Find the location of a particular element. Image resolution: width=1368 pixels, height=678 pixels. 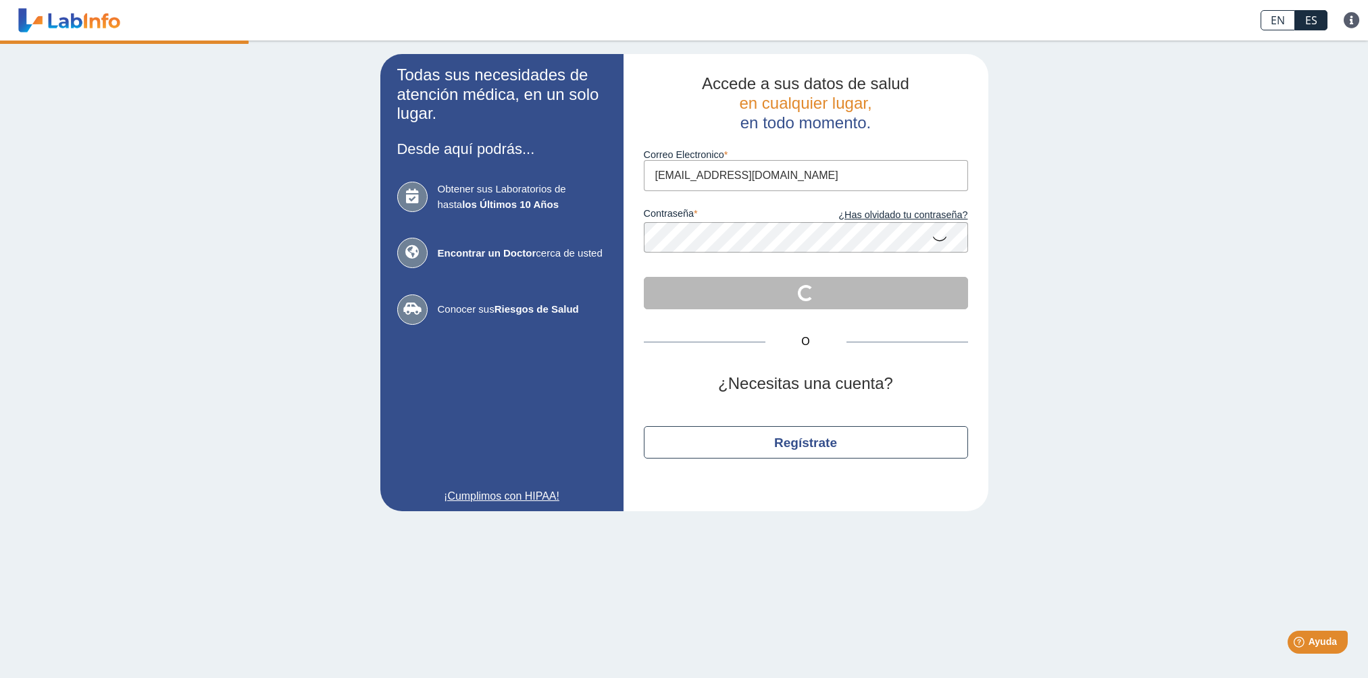

a: ES is located at coordinates (1312, 20).